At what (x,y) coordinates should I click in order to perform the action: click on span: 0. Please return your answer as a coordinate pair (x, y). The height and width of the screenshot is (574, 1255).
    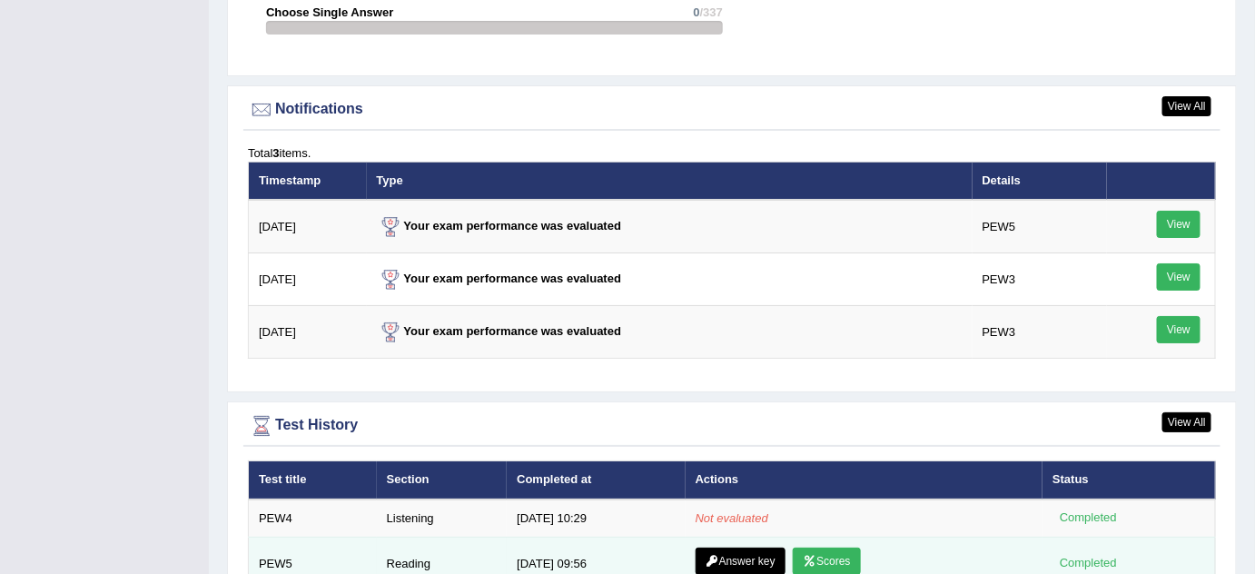
    Looking at the image, I should click on (695, 12).